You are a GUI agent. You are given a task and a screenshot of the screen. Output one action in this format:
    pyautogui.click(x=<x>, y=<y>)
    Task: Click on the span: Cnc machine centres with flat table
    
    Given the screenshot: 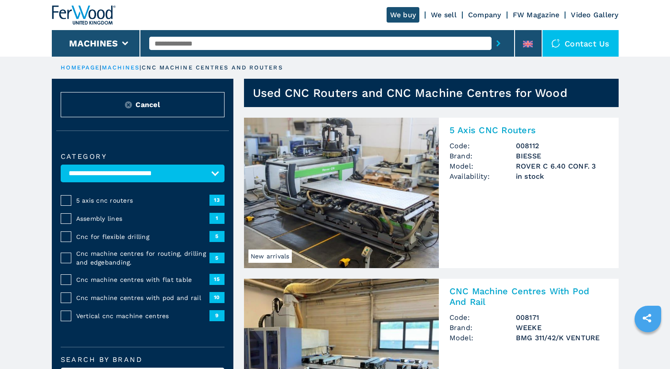 What is the action you would take?
    pyautogui.click(x=143, y=280)
    